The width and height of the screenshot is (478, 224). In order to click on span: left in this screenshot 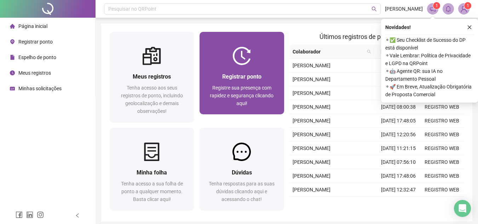, I will do `click(78, 216)`.